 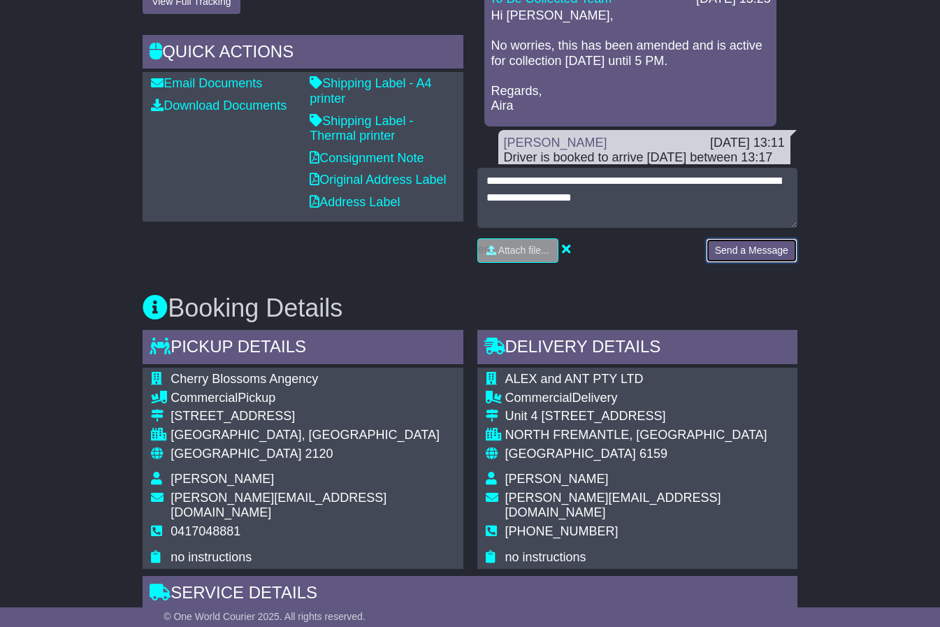 What do you see at coordinates (637, 349) in the screenshot?
I see `div: Delivery Details` at bounding box center [637, 349].